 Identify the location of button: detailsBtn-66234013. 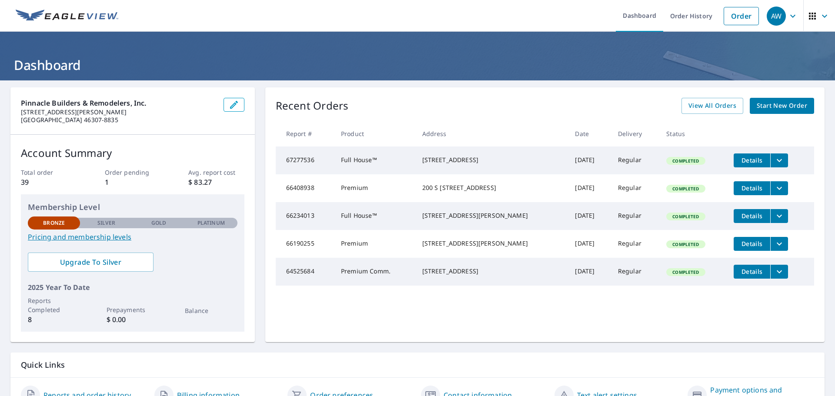
(752, 216).